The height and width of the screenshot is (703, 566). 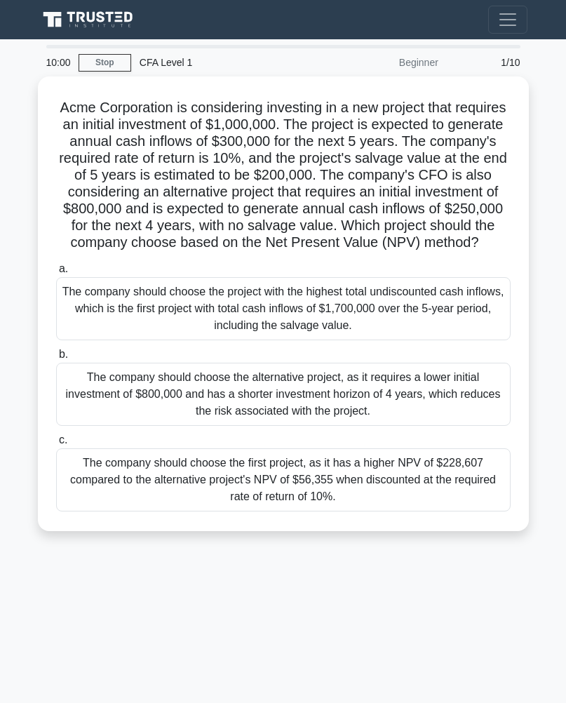 I want to click on div: The company should choose the alternative project, as it requires a lower initial investment of $..., so click(x=284, y=394).